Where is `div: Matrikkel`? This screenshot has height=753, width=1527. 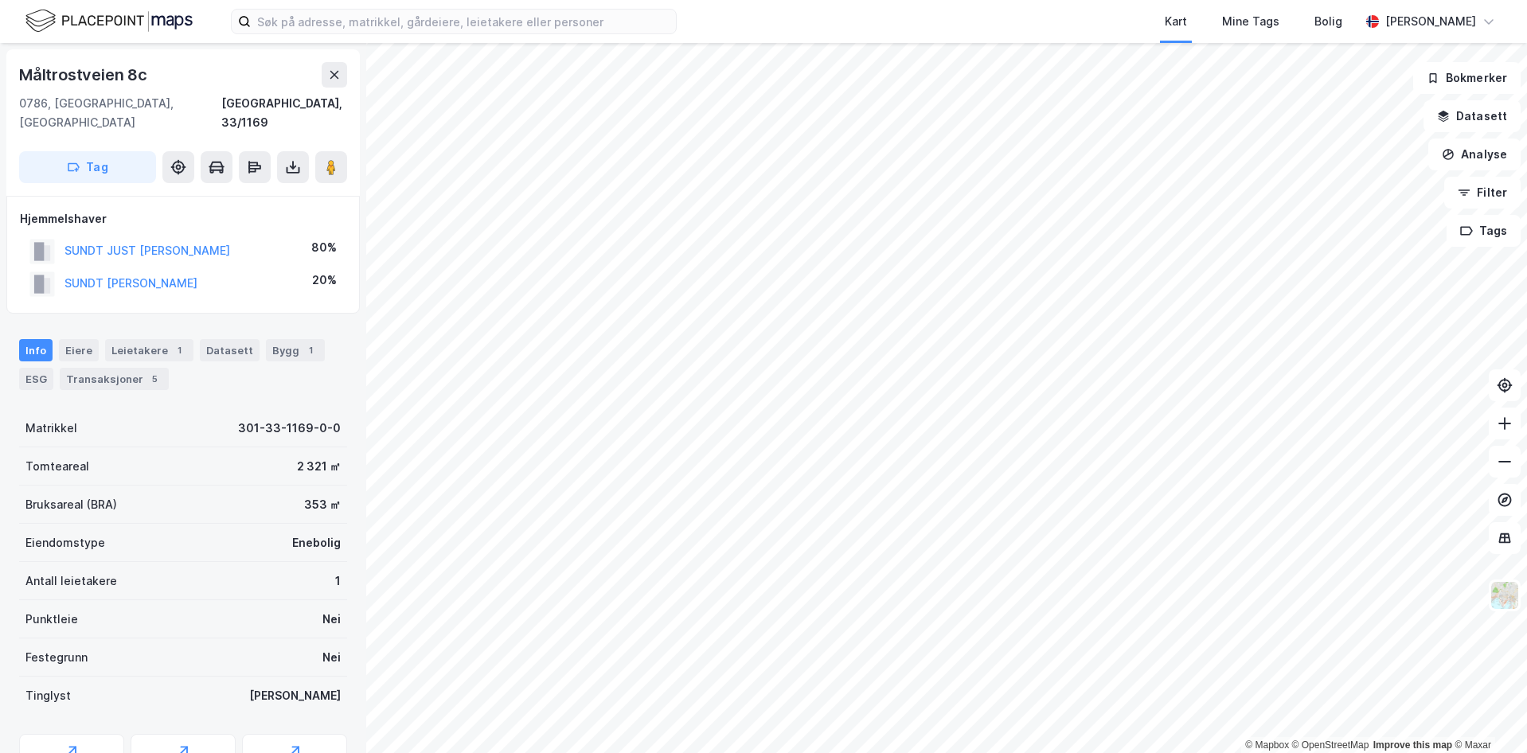 div: Matrikkel is located at coordinates (51, 428).